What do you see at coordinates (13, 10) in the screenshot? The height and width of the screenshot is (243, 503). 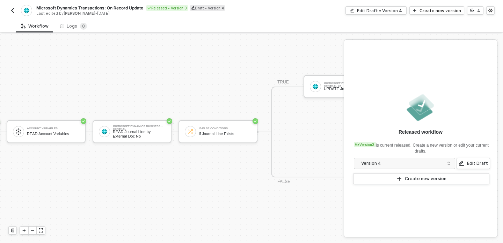 I see `img: back` at bounding box center [13, 10].